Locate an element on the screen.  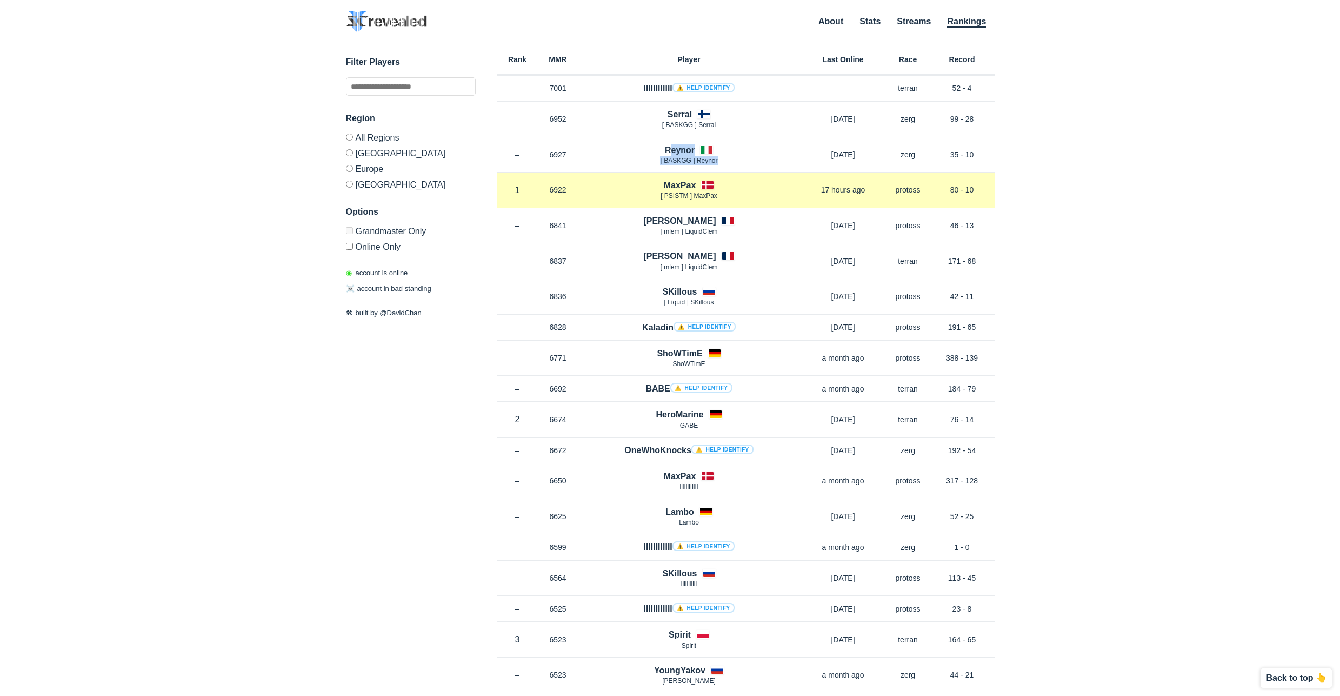
span: GABE is located at coordinates (689, 425).